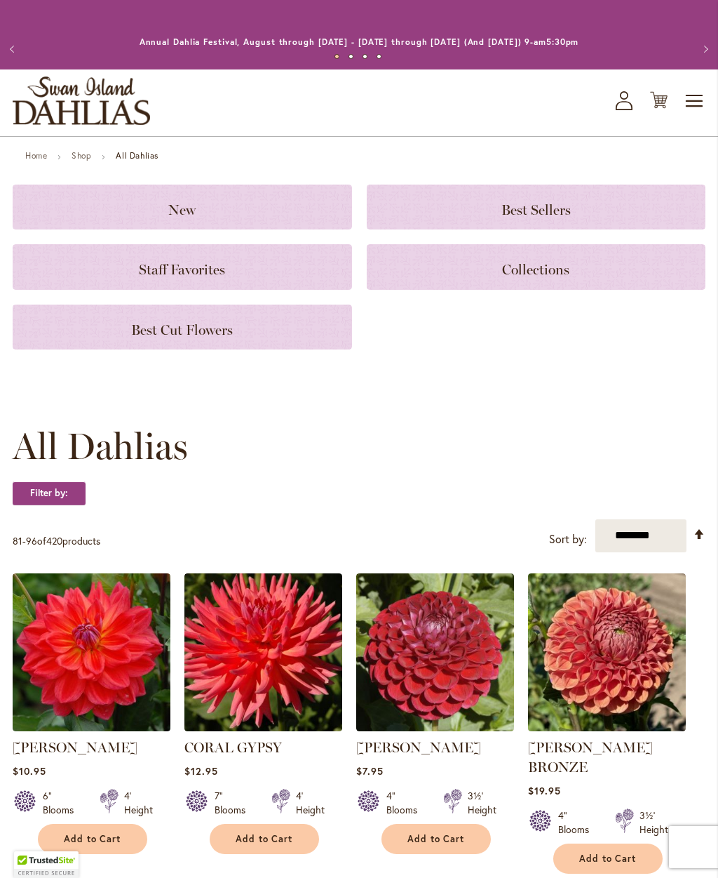 This screenshot has height=878, width=718. I want to click on span: $10.95, so click(29, 770).